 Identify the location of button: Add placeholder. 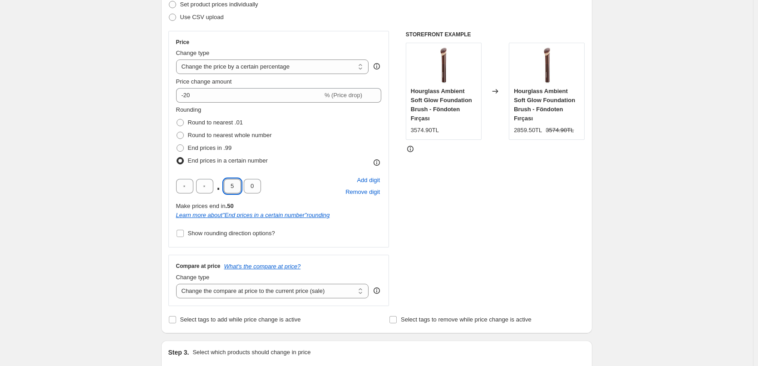
(368, 180).